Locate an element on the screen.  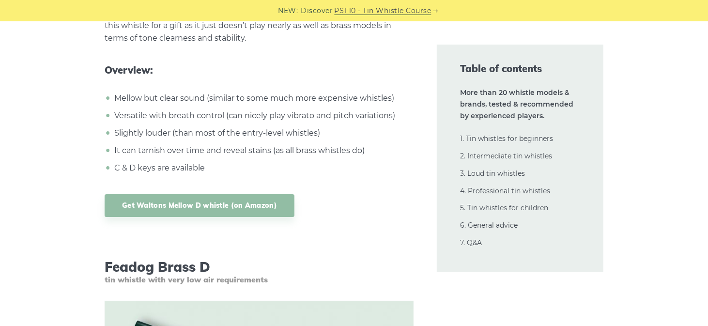
span: tin whistle with very low air requirements is located at coordinates (259, 280).